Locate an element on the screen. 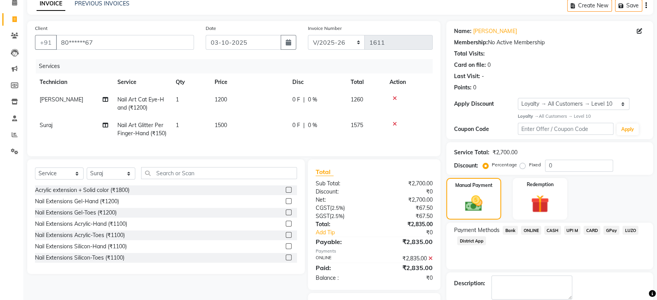 The height and width of the screenshot is (300, 657). th: Price is located at coordinates (249, 82).